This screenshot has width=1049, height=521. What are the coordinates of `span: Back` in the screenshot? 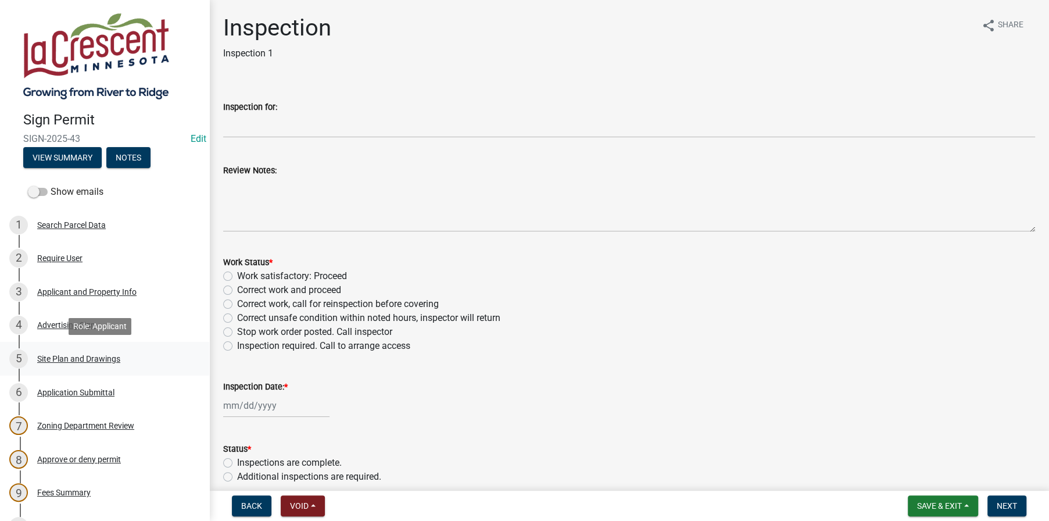 It's located at (252, 506).